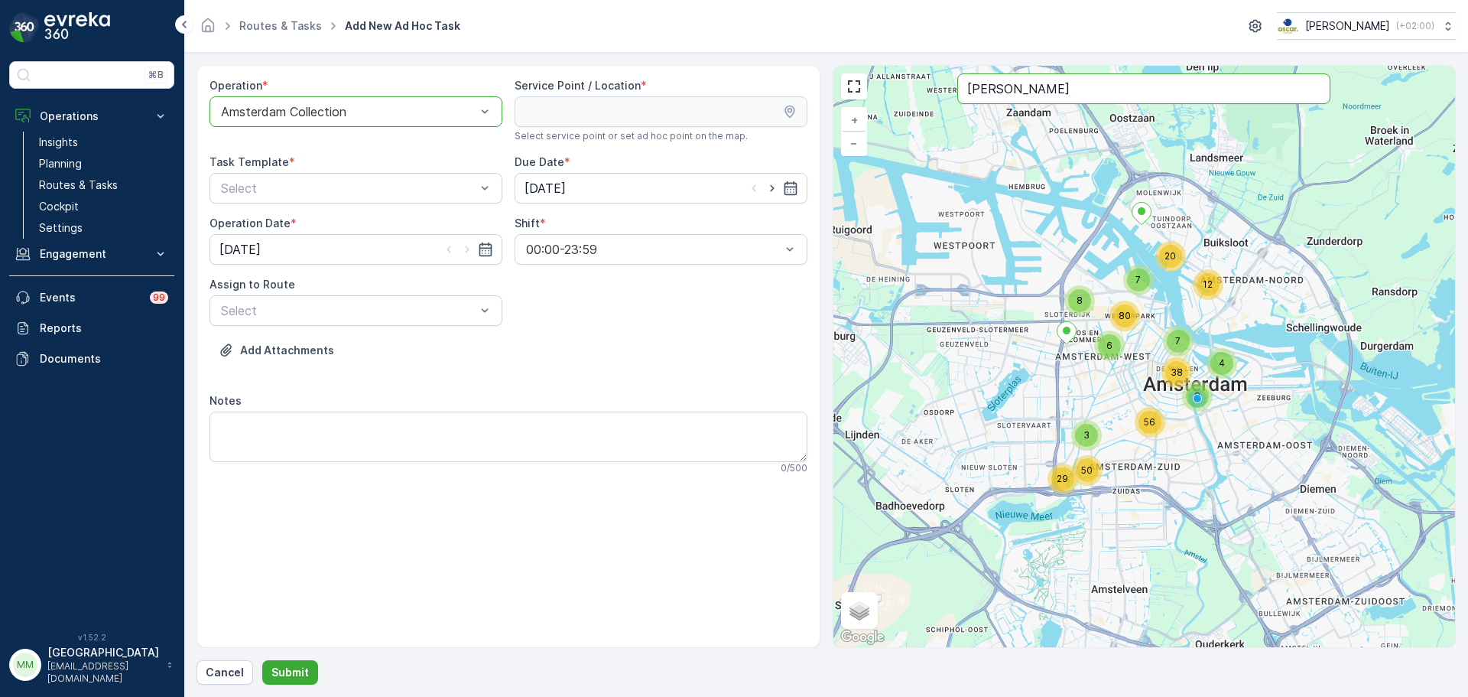 The width and height of the screenshot is (1468, 697). Describe the element at coordinates (104, 359) in the screenshot. I see `p: Documents` at that location.